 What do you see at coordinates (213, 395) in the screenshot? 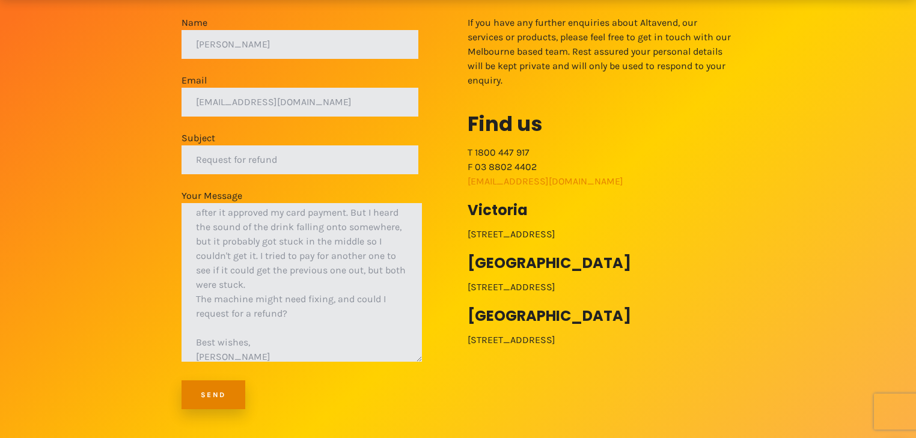
I see `input: Send` at bounding box center [213, 395].